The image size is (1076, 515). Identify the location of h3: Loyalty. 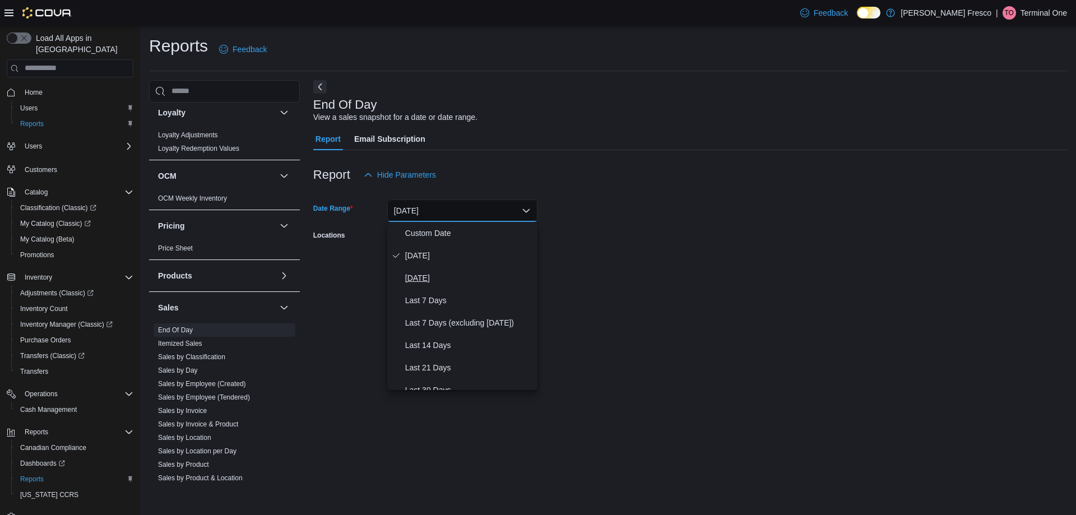
(171, 113).